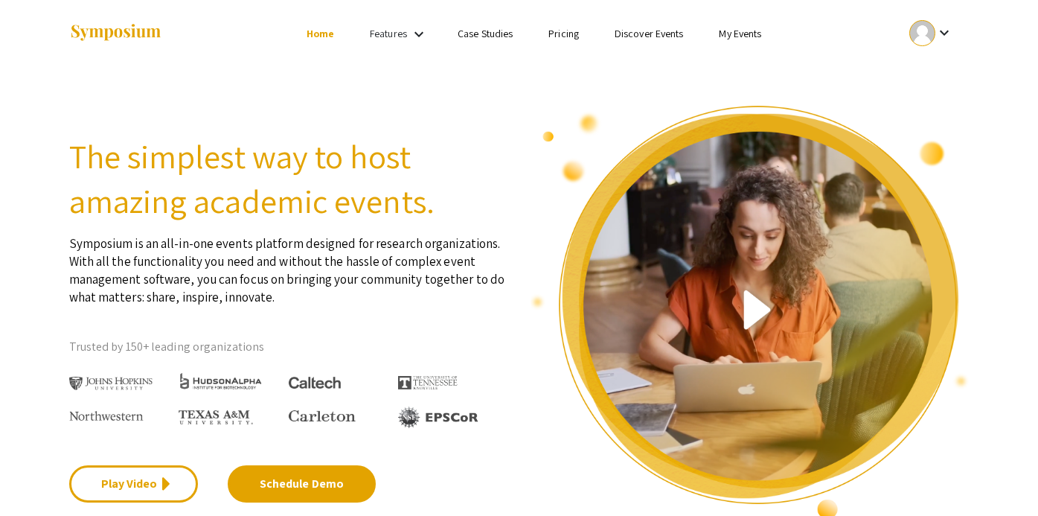  I want to click on a: Features, so click(388, 33).